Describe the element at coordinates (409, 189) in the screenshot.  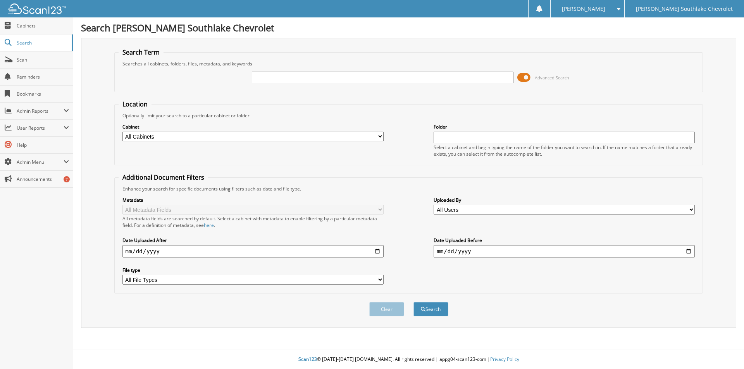
I see `div: Enhance your search for specific documents using filters such as date and file type.` at that location.